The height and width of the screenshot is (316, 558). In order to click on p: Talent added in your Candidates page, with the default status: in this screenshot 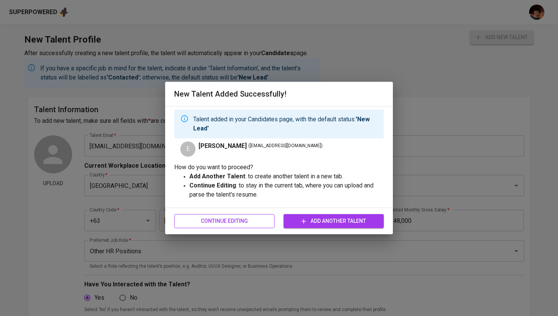, I will do `click(286, 124)`.